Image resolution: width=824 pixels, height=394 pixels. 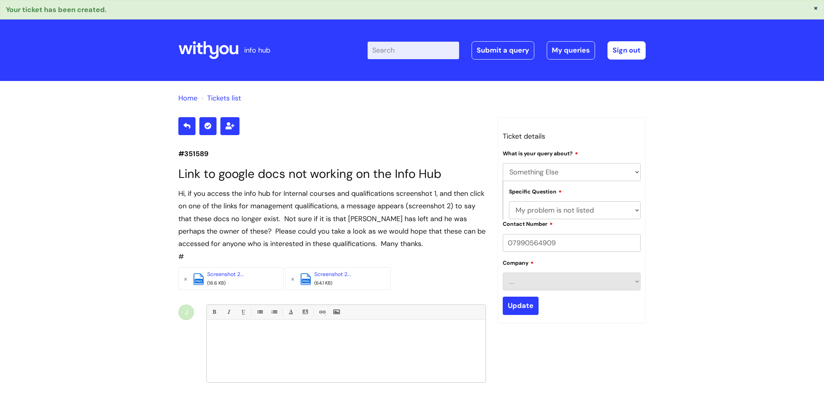 What do you see at coordinates (186, 312) in the screenshot?
I see `div: J` at bounding box center [186, 312].